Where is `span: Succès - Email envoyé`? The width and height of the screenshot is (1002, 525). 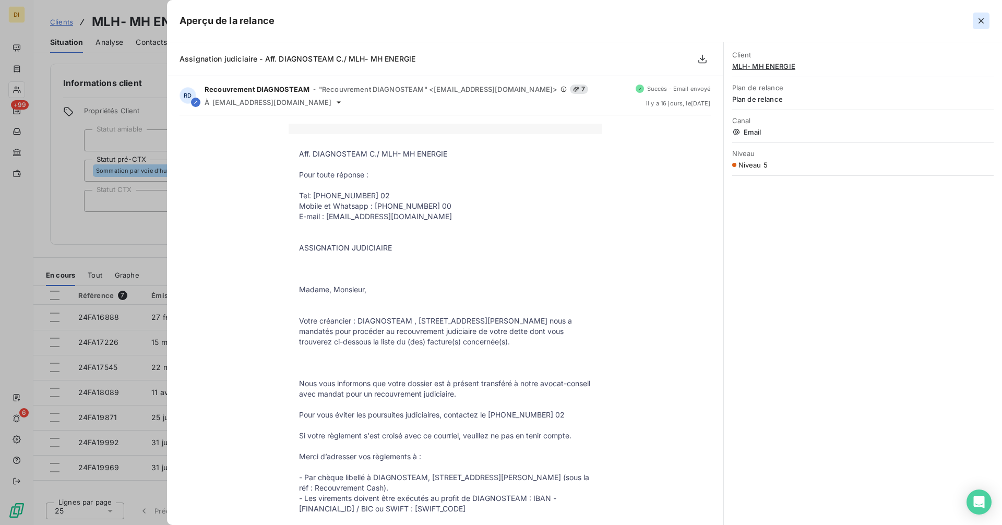
span: Succès - Email envoyé is located at coordinates (679, 89).